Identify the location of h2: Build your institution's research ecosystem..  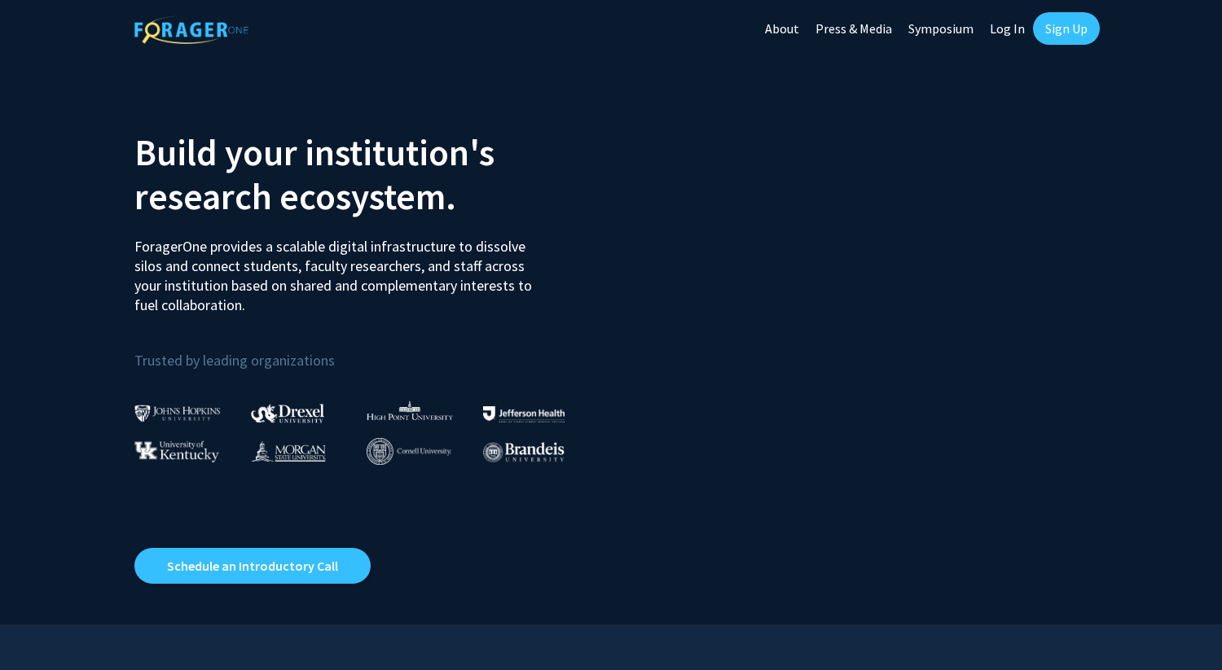
(367, 174).